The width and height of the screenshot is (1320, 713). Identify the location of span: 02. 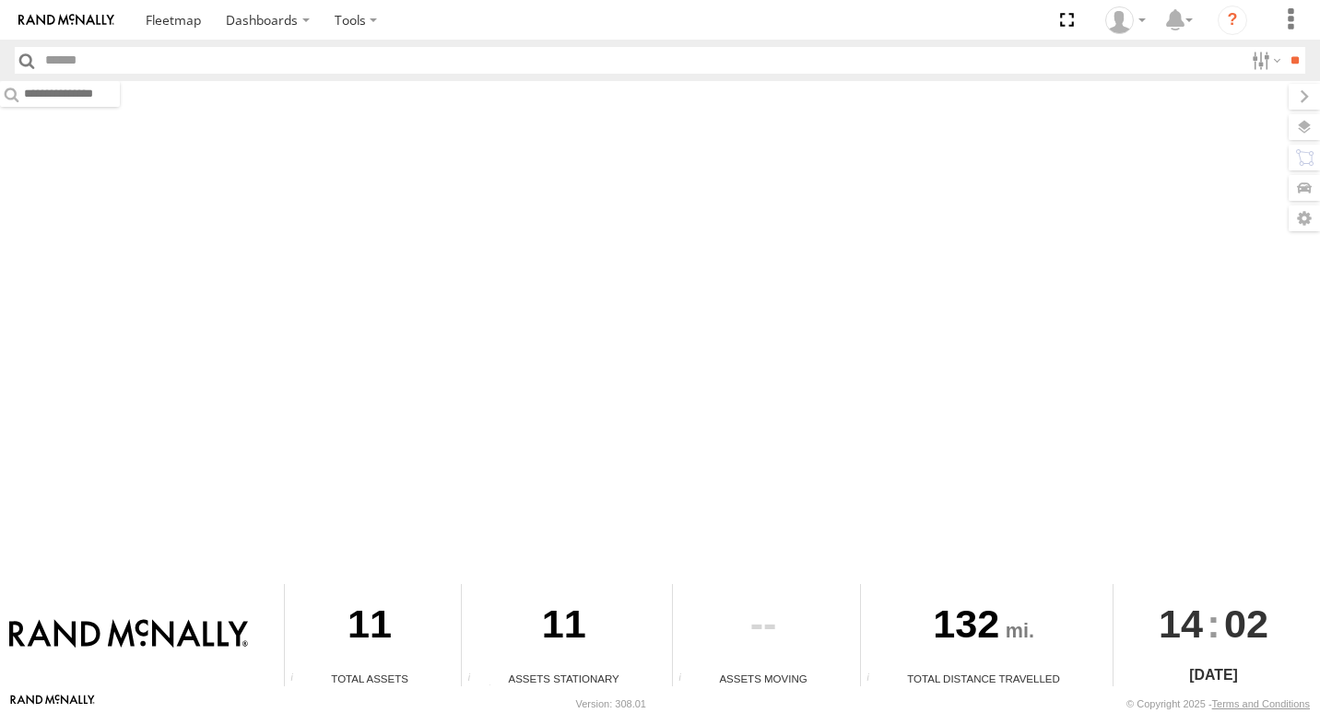
(1246, 624).